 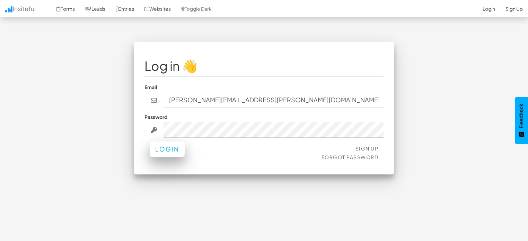 What do you see at coordinates (273, 100) in the screenshot?
I see `input: john@doe.com` at bounding box center [273, 100].